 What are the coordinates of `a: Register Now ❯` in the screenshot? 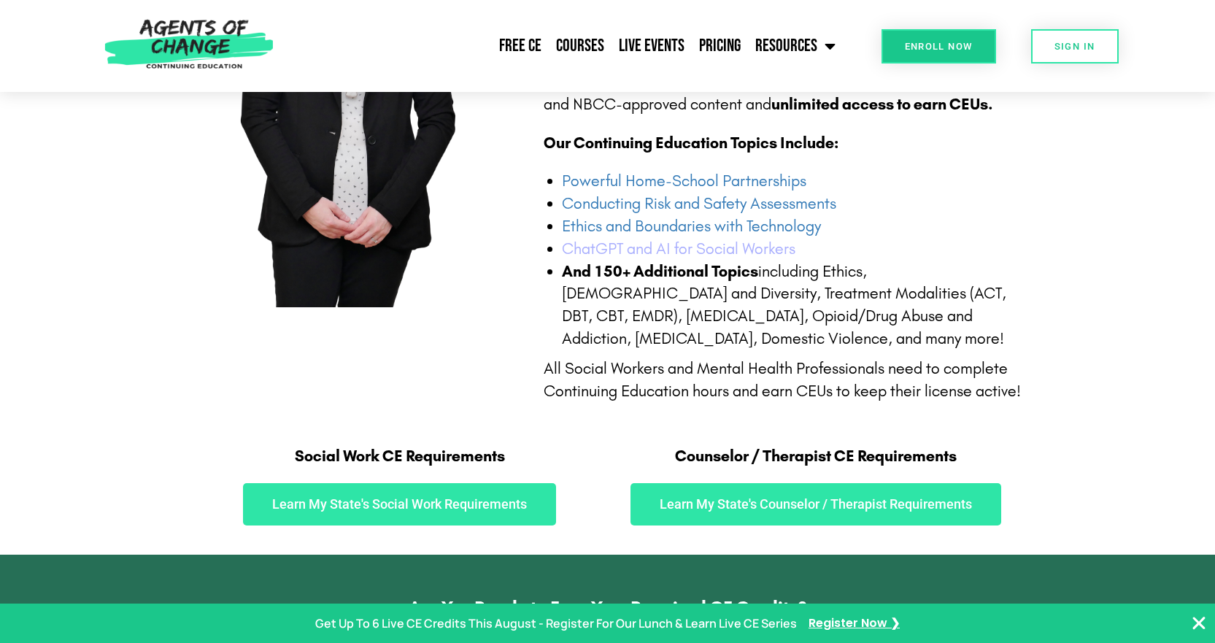 It's located at (854, 623).